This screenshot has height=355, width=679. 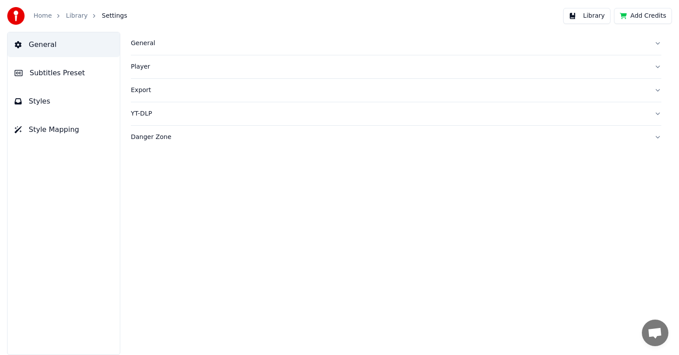 What do you see at coordinates (396, 67) in the screenshot?
I see `button: Player` at bounding box center [396, 67].